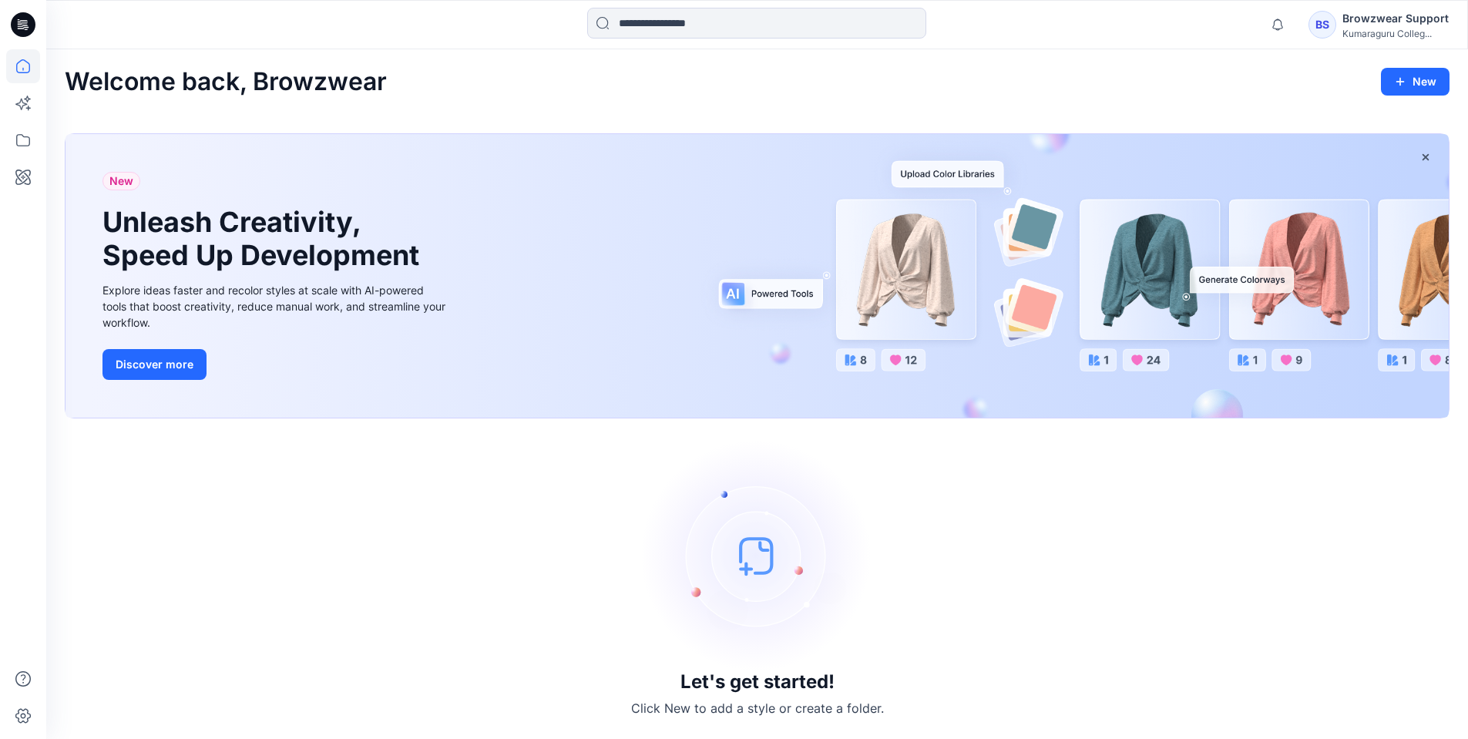 This screenshot has width=1468, height=739. I want to click on img: empty-state-image.svg, so click(757, 556).